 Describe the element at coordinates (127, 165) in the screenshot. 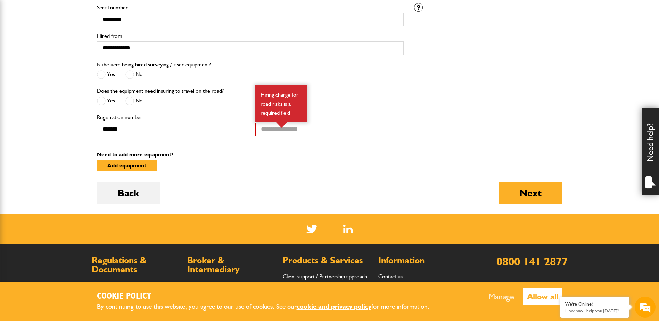

I see `button: Add equipment` at that location.